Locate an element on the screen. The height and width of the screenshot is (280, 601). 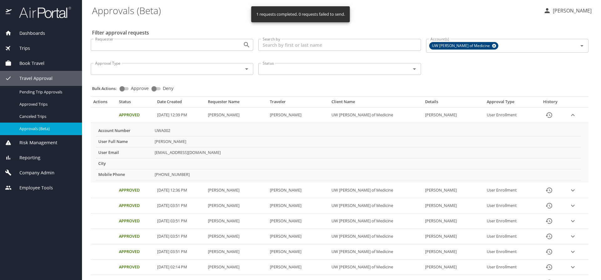
th: History is located at coordinates (550, 103).